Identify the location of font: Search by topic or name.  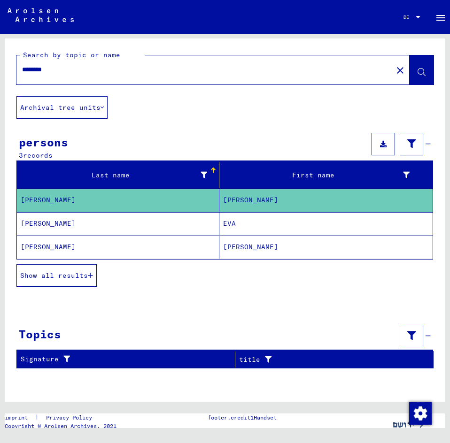
(71, 55).